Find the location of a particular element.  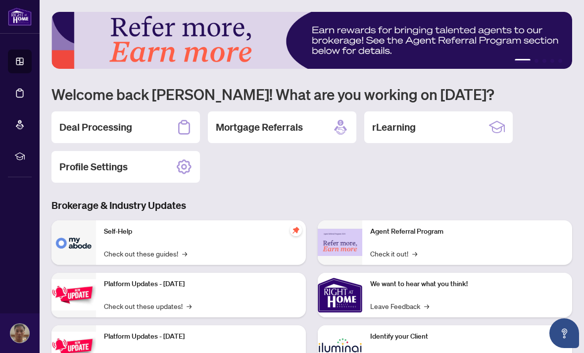

h3: Brokerage & Industry Updates is located at coordinates (312, 205).